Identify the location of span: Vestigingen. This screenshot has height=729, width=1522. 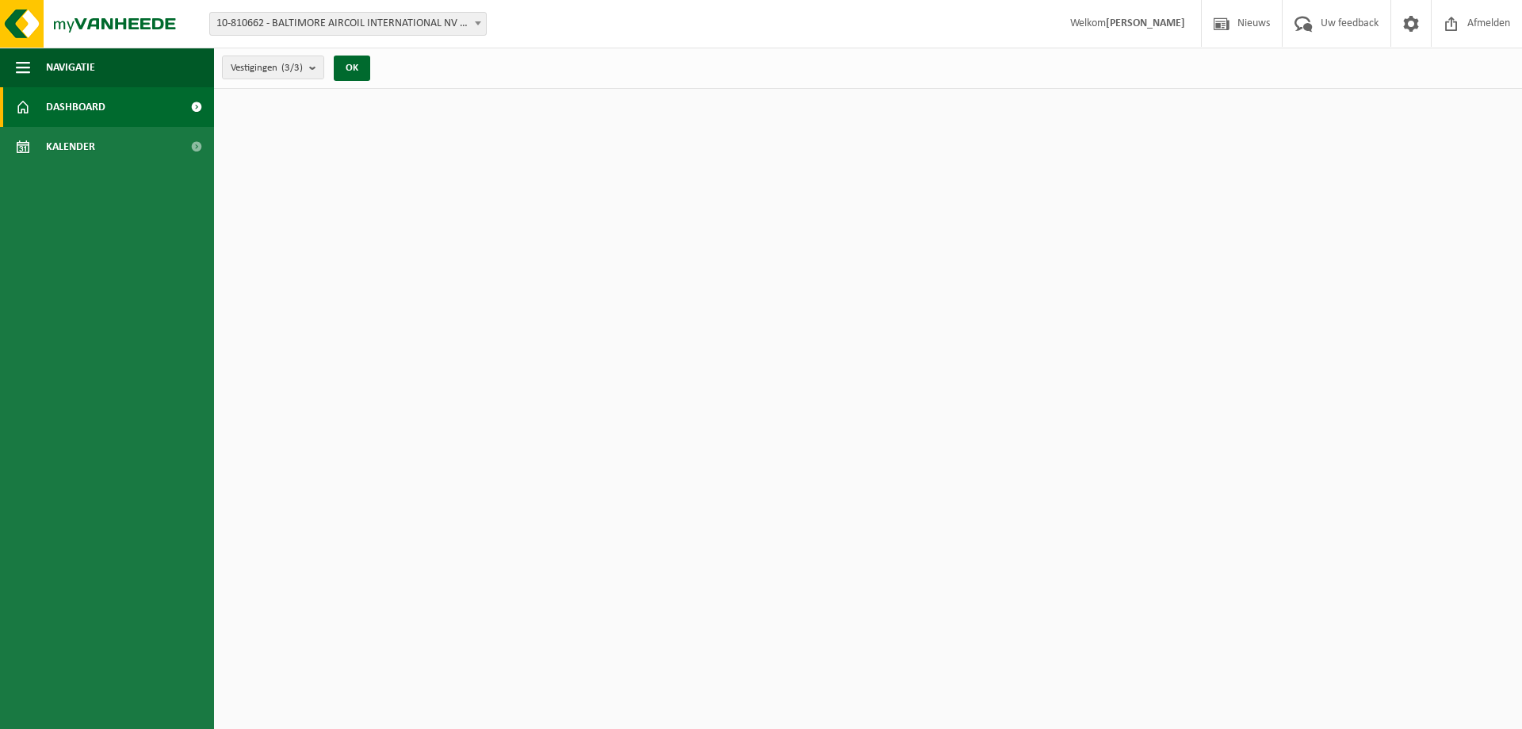
(266, 68).